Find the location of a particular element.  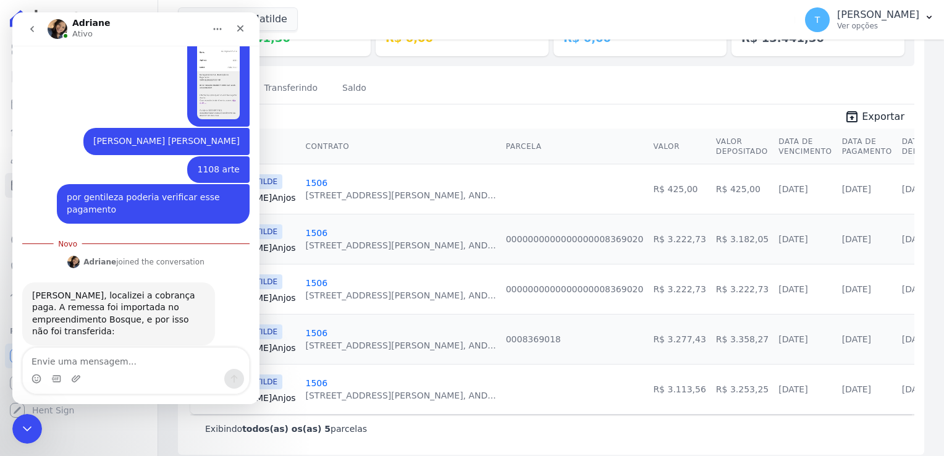

td: R$ 3.253,25 is located at coordinates (742, 389).